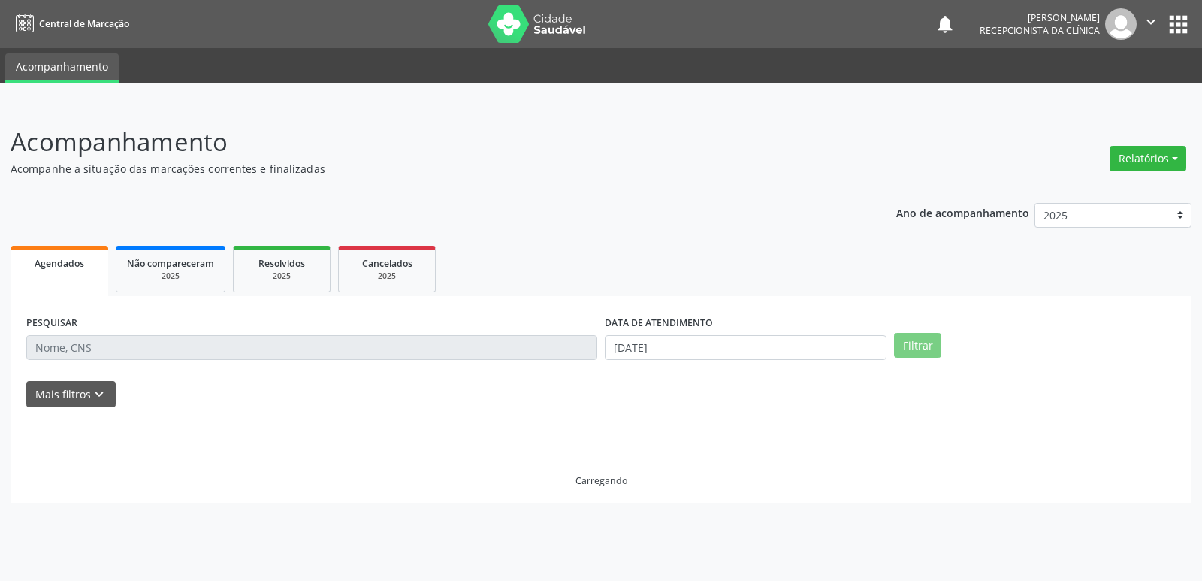 The width and height of the screenshot is (1202, 581). What do you see at coordinates (59, 263) in the screenshot?
I see `span: Agendados` at bounding box center [59, 263].